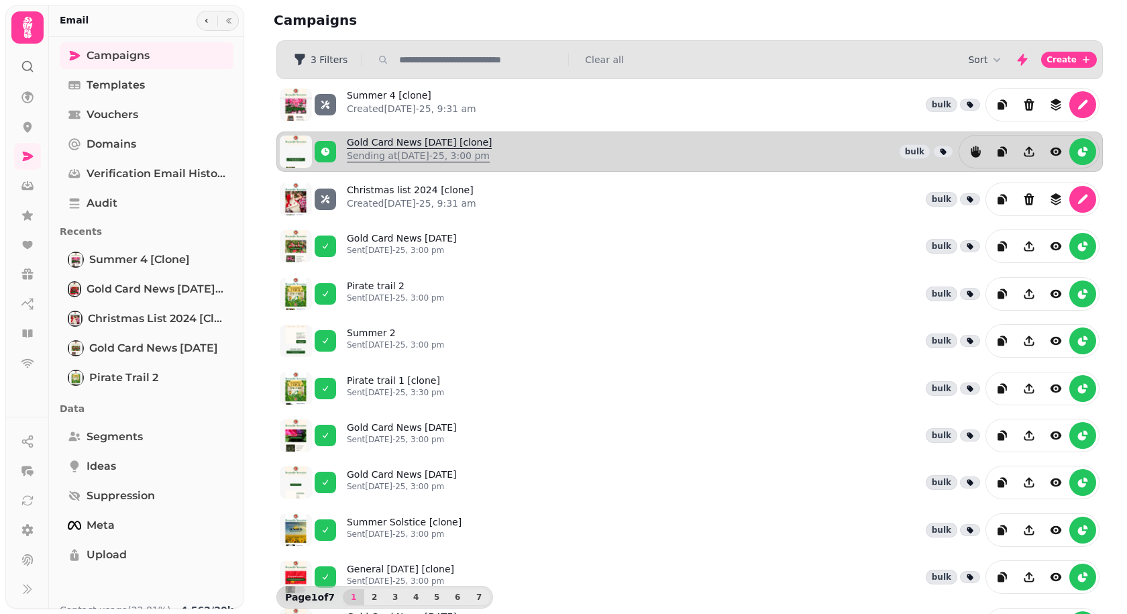 The image size is (1127, 614). I want to click on a: Suppression, so click(146, 496).